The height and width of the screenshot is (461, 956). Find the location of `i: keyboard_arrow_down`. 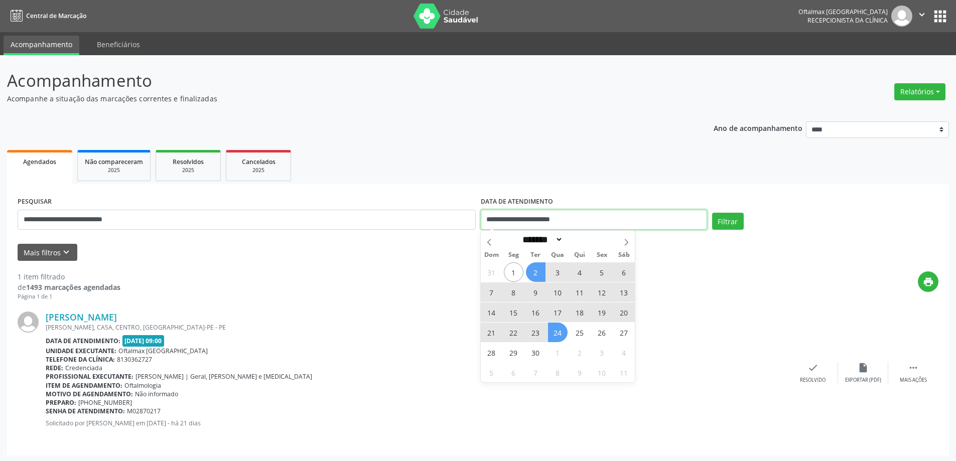

i: keyboard_arrow_down is located at coordinates (66, 252).